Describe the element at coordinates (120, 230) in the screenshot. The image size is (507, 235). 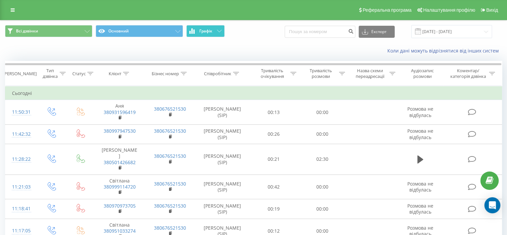
I see `a: 380951033274` at that location.